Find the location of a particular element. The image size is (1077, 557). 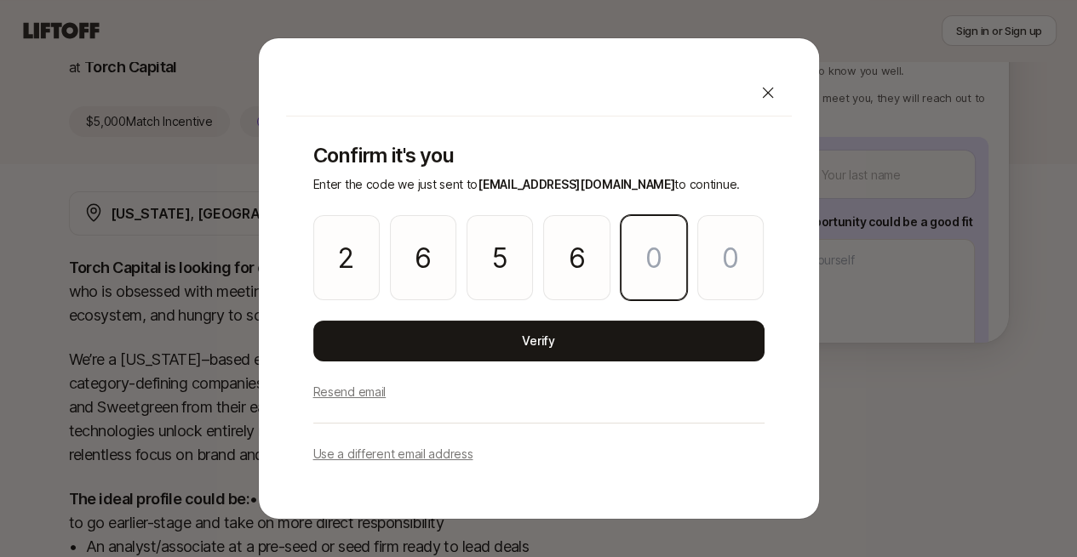

p: Enter the code we just sent to to continue. is located at coordinates (539, 185).